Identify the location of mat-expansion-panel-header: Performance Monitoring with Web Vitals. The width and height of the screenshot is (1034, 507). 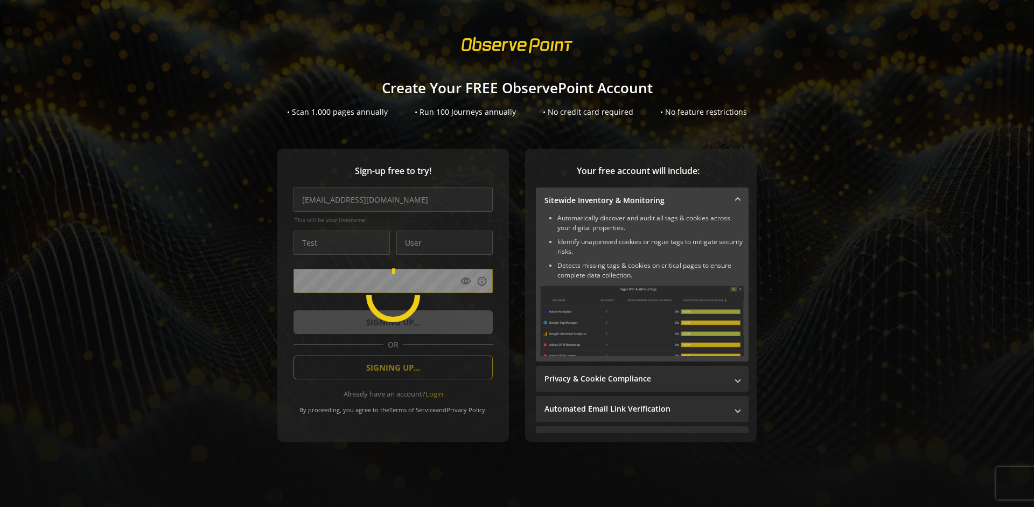
(642, 439).